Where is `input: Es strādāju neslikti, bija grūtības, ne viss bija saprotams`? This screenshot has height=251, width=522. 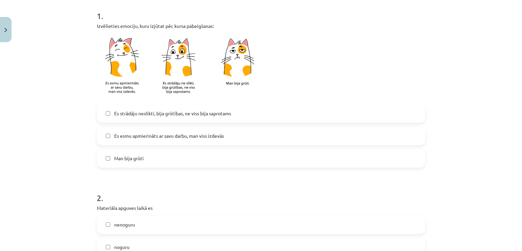 input: Es strādāju neslikti, bija grūtības, ne viss bija saprotams is located at coordinates (108, 113).